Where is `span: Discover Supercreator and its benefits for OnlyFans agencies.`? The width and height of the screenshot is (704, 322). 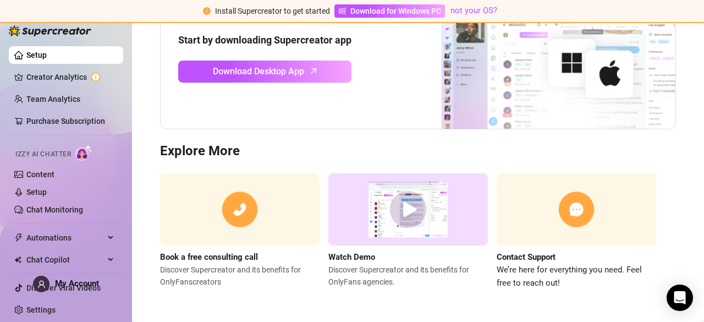 span: Discover Supercreator and its benefits for OnlyFans agencies. is located at coordinates (408, 276).